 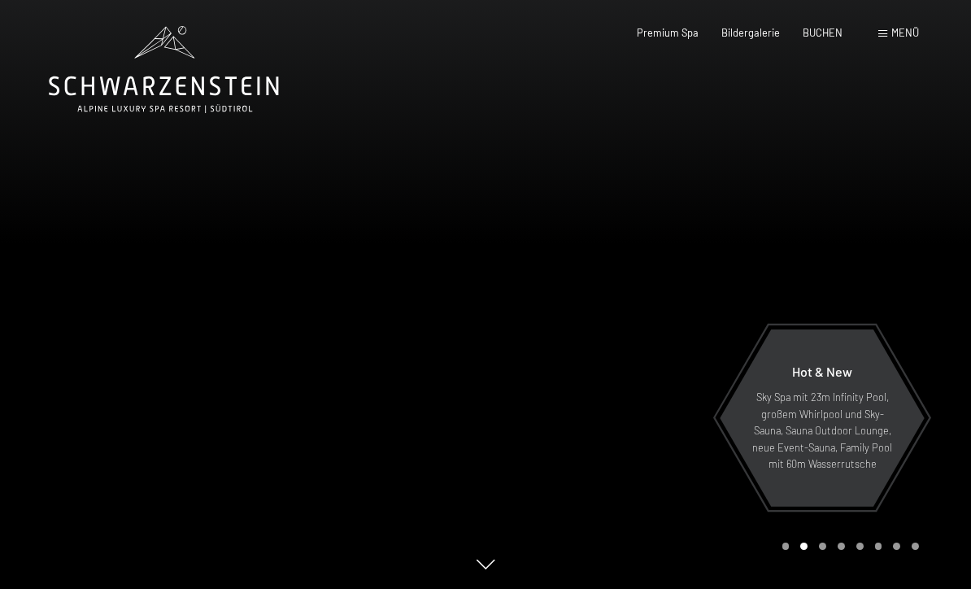 What do you see at coordinates (822, 33) in the screenshot?
I see `span: BUCHEN` at bounding box center [822, 33].